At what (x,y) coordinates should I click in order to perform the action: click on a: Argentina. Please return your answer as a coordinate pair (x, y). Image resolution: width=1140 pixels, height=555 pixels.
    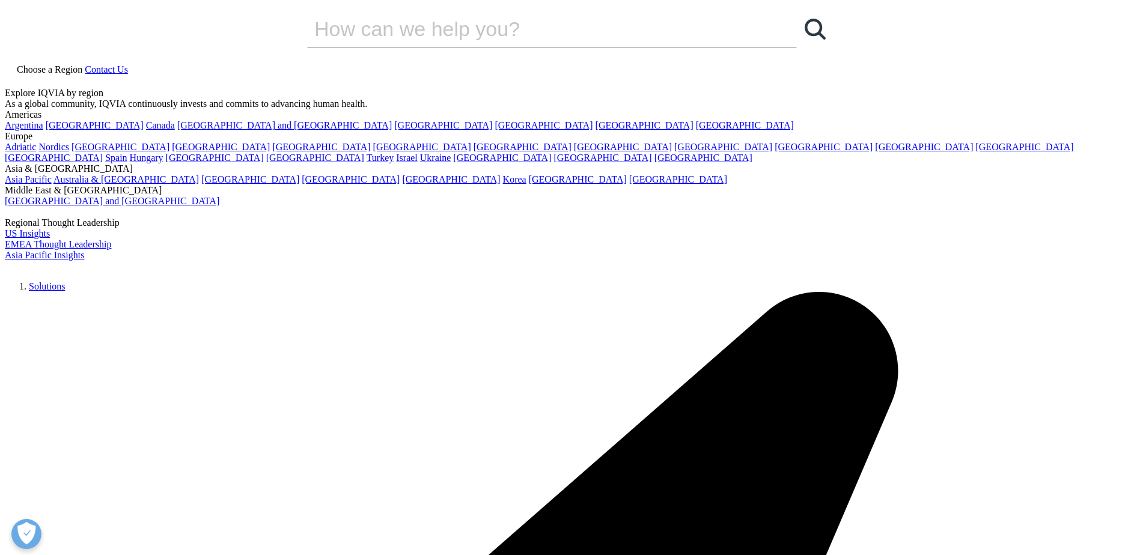
    Looking at the image, I should click on (24, 125).